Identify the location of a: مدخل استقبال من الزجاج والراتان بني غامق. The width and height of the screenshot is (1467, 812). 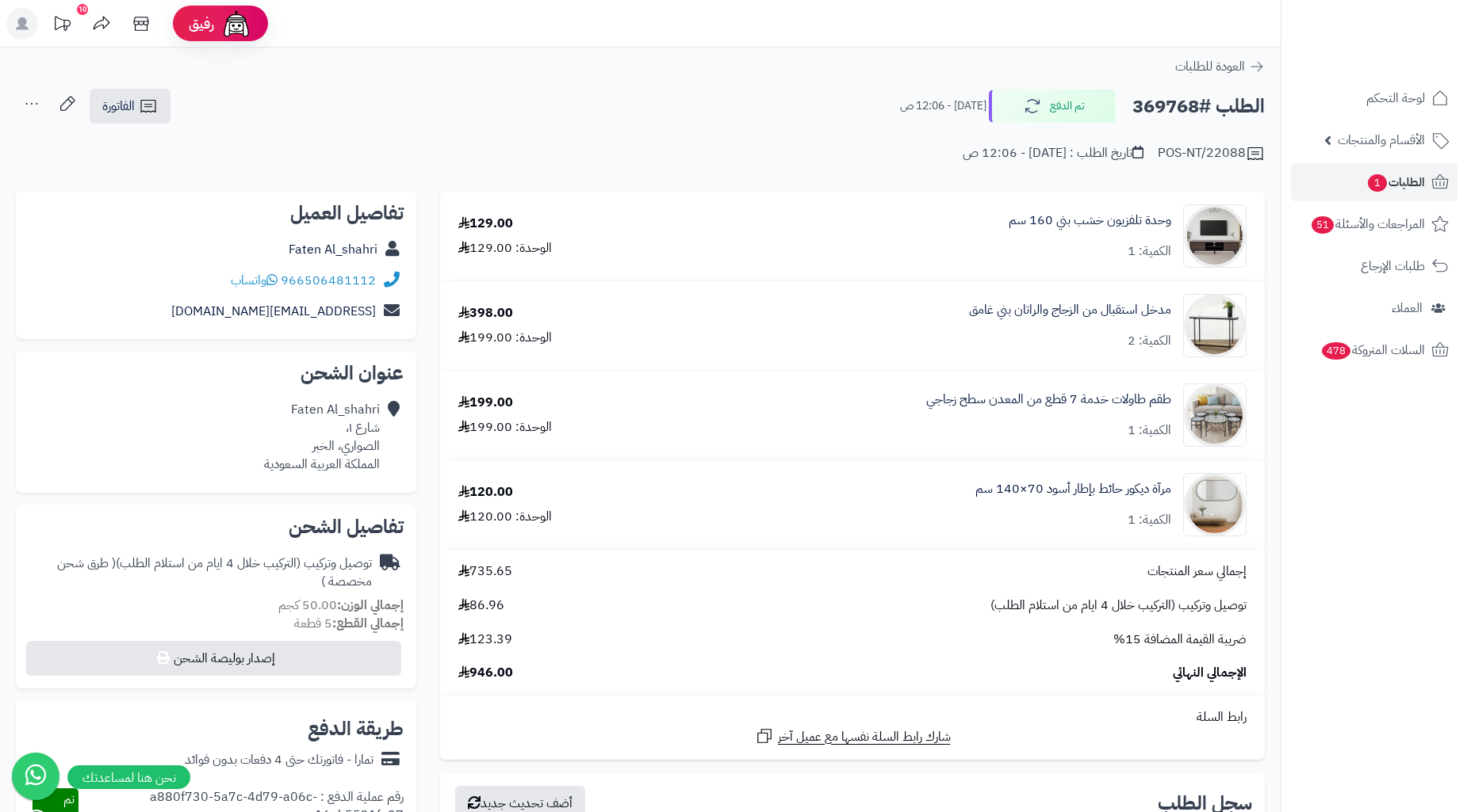
(1069, 310).